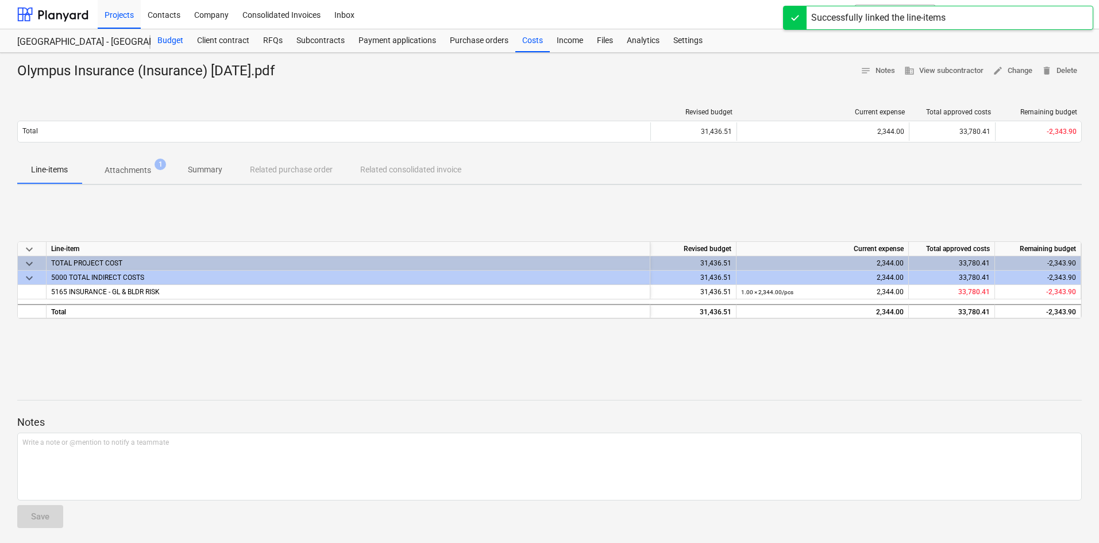  Describe the element at coordinates (570, 41) in the screenshot. I see `a: Income` at that location.